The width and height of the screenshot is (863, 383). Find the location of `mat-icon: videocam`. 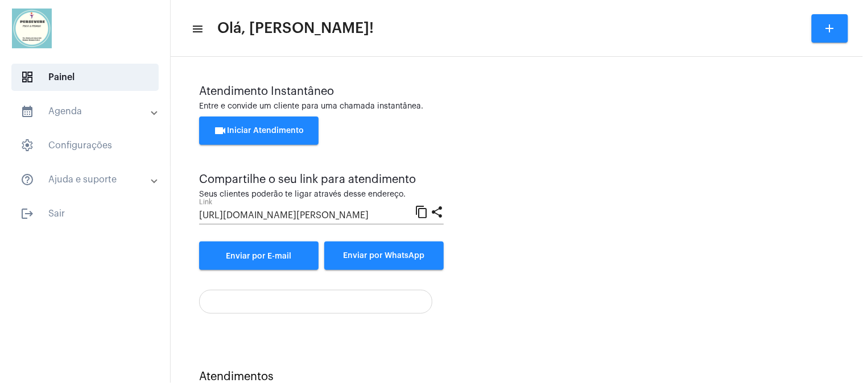

mat-icon: videocam is located at coordinates (221, 131).